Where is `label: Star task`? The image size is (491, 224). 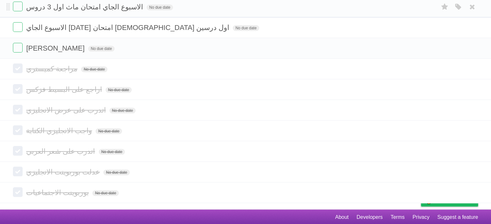 label: Star task is located at coordinates (445, 7).